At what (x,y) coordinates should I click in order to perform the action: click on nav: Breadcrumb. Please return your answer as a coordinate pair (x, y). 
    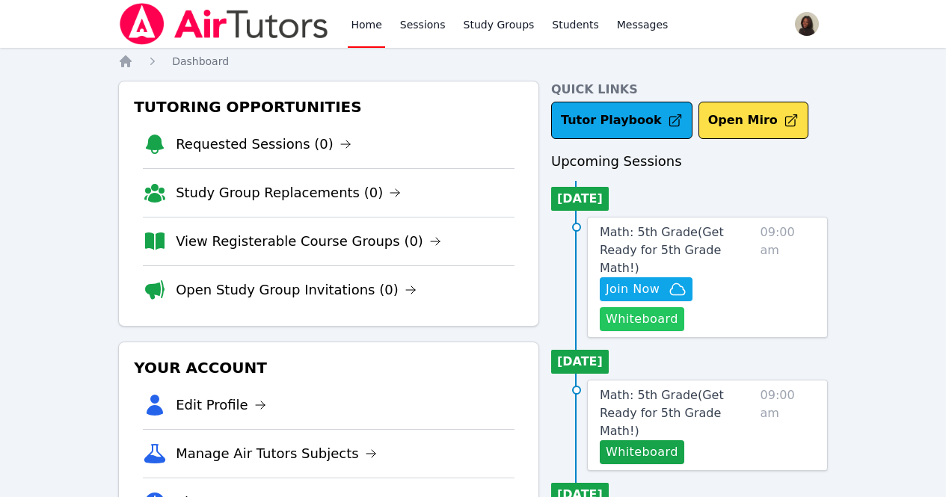
    Looking at the image, I should click on (473, 61).